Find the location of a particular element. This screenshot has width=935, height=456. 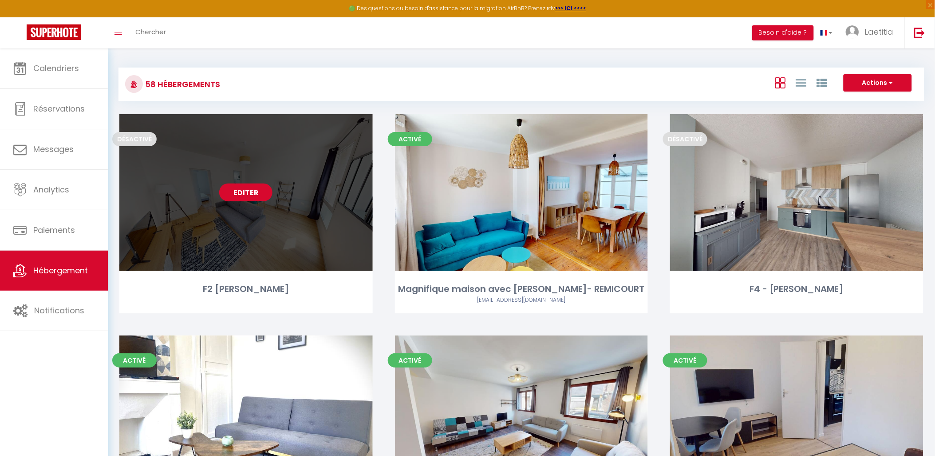

button: Actions is located at coordinates (878, 83).